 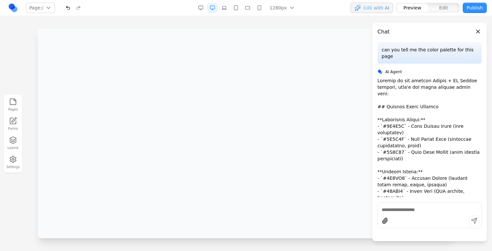 What do you see at coordinates (40, 8) in the screenshot?
I see `button: Page:/` at bounding box center [40, 8].